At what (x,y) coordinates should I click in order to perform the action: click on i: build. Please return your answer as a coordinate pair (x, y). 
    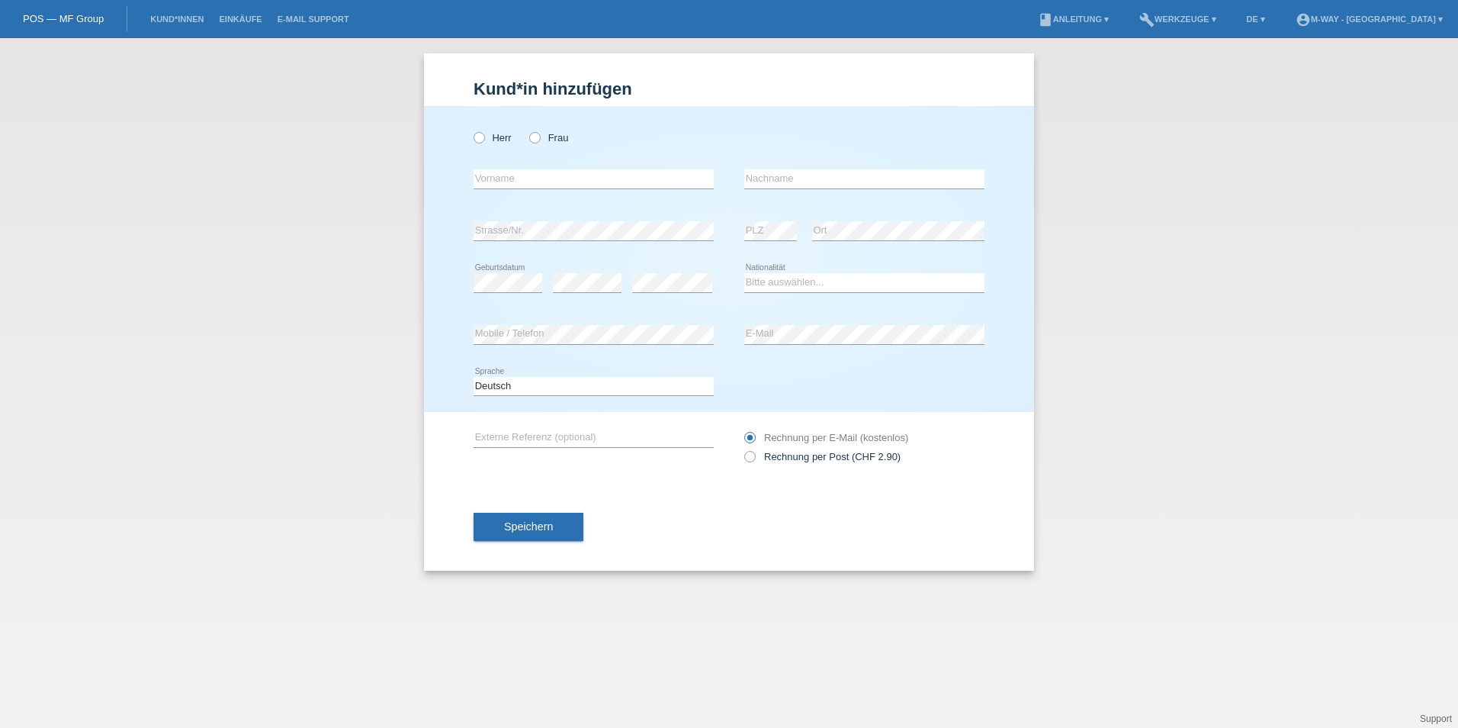
    Looking at the image, I should click on (1147, 20).